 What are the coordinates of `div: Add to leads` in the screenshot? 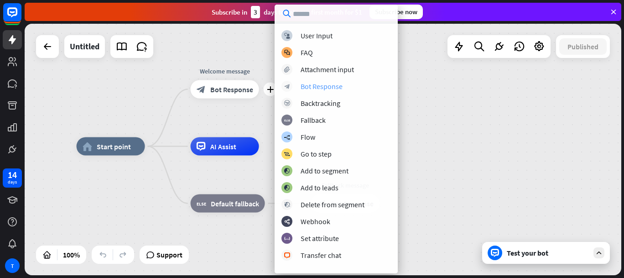 It's located at (319, 187).